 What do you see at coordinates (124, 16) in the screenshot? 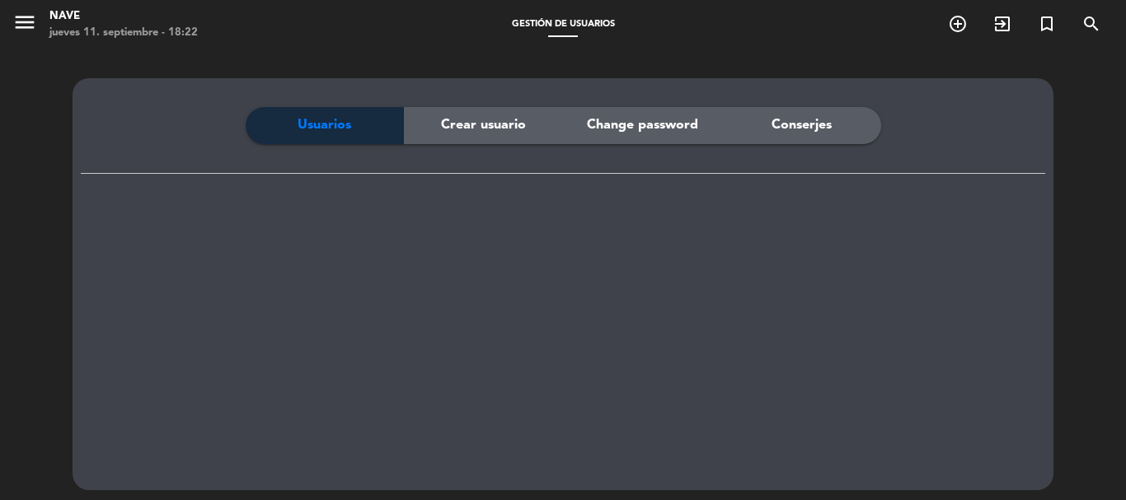
I see `div: Nave` at bounding box center [124, 16].